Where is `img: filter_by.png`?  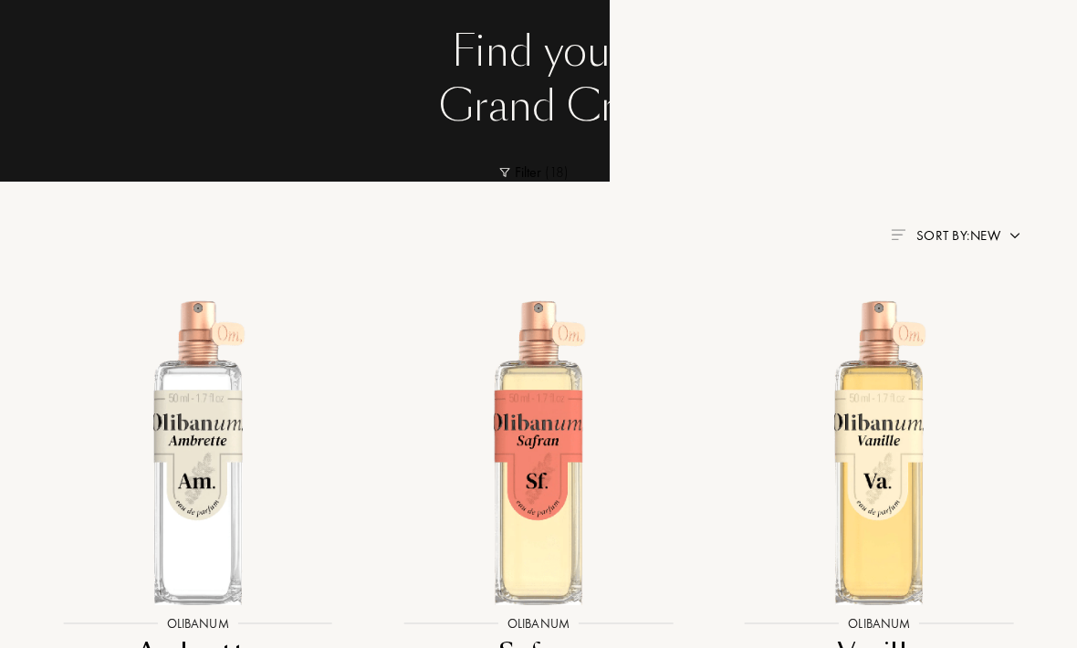
img: filter_by.png is located at coordinates (898, 235).